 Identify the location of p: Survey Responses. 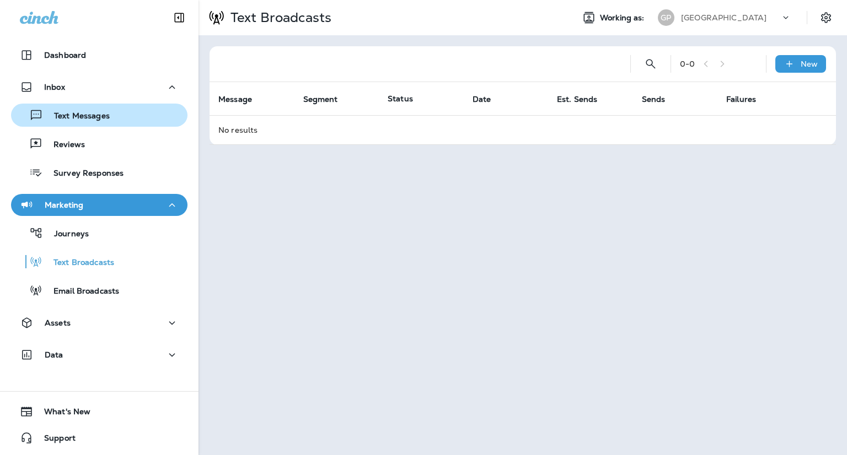
(83, 174).